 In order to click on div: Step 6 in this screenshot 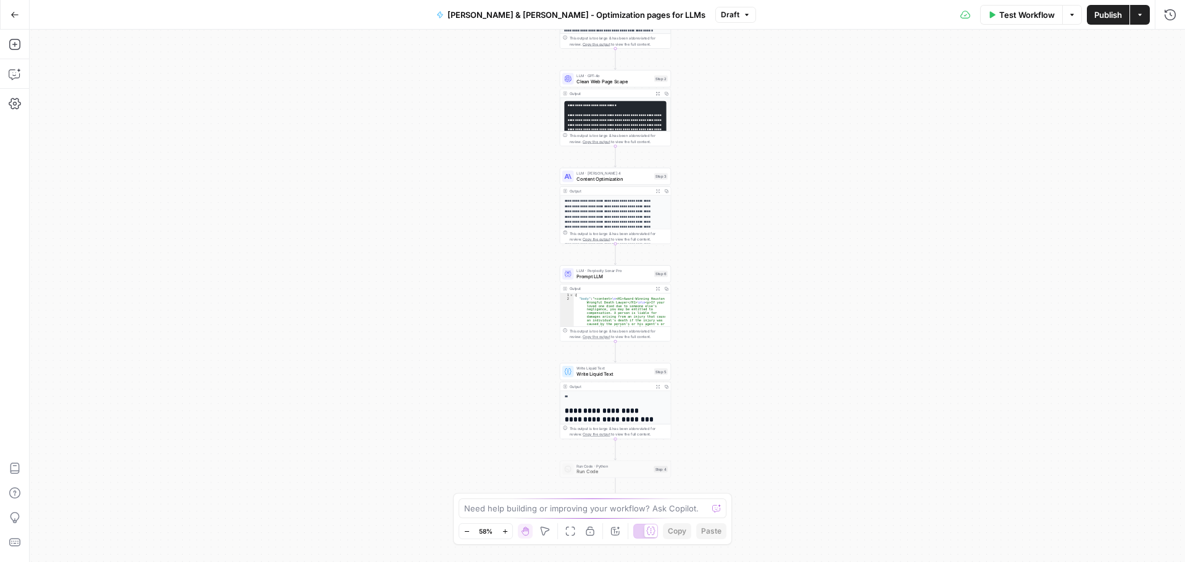, I will do `click(661, 274)`.